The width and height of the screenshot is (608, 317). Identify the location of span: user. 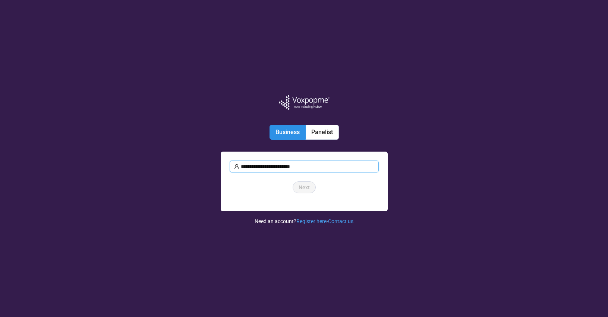
(237, 167).